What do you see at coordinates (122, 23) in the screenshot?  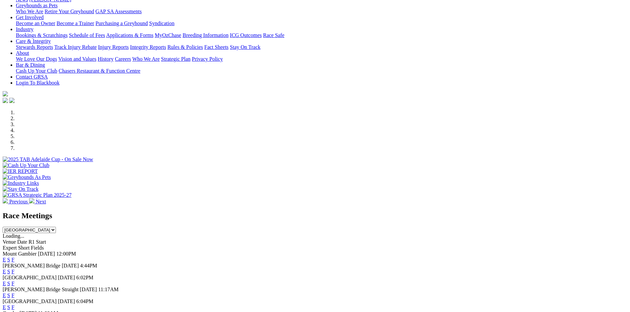 I see `a: Purchasing a Greyhound` at bounding box center [122, 23].